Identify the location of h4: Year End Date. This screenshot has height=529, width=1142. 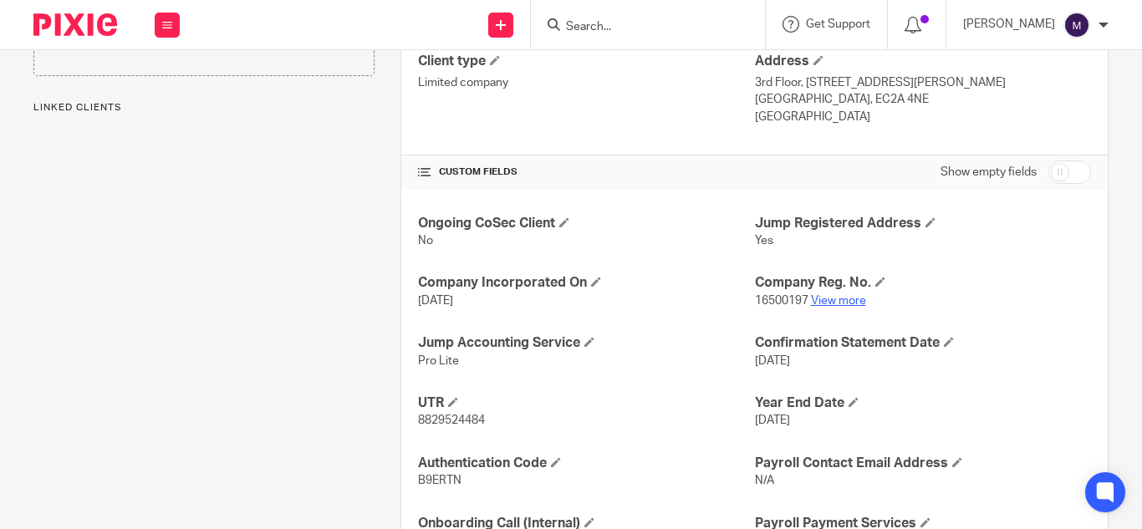
(923, 403).